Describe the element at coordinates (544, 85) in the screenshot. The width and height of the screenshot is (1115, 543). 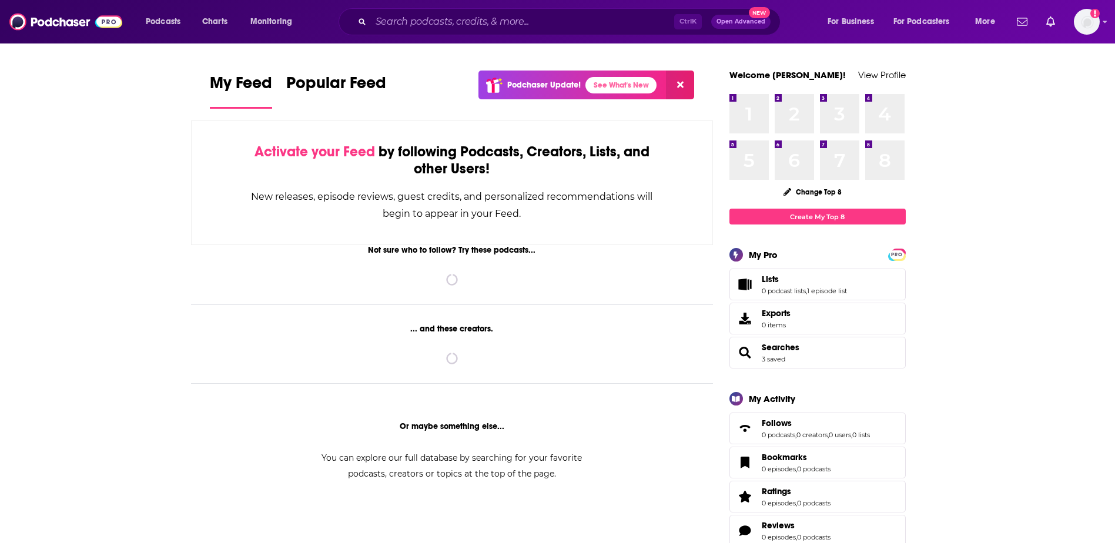
I see `p: Podchaser Update!` at that location.